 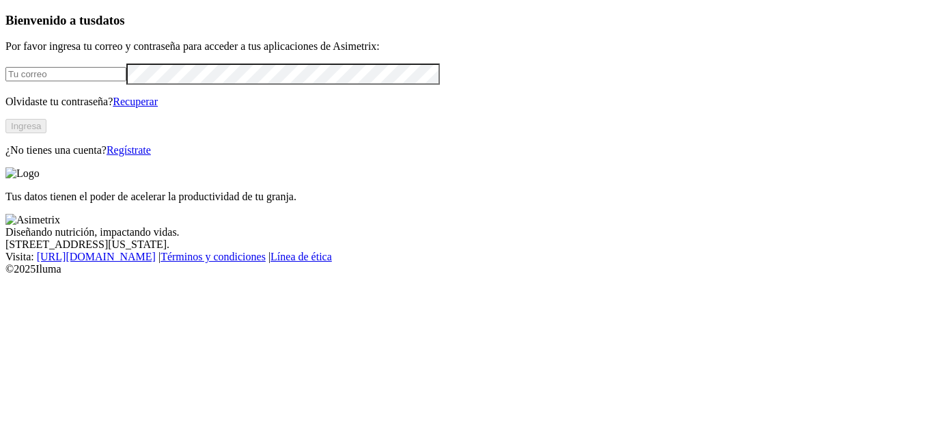 What do you see at coordinates (26, 126) in the screenshot?
I see `button: Ingresa` at bounding box center [26, 126].